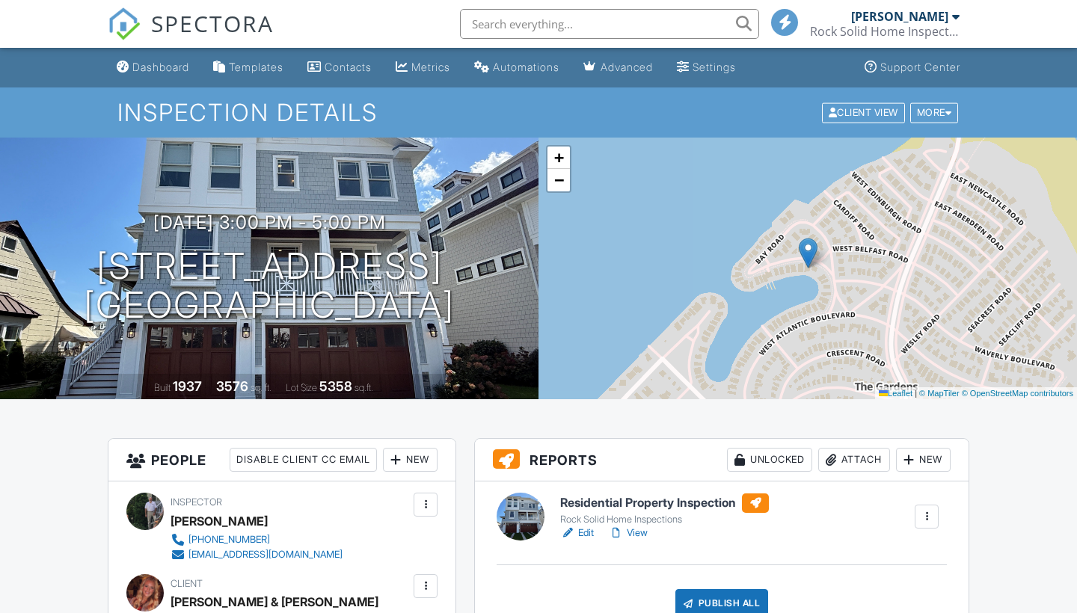 Image resolution: width=1077 pixels, height=613 pixels. What do you see at coordinates (706, 67) in the screenshot?
I see `a: Settings` at bounding box center [706, 67].